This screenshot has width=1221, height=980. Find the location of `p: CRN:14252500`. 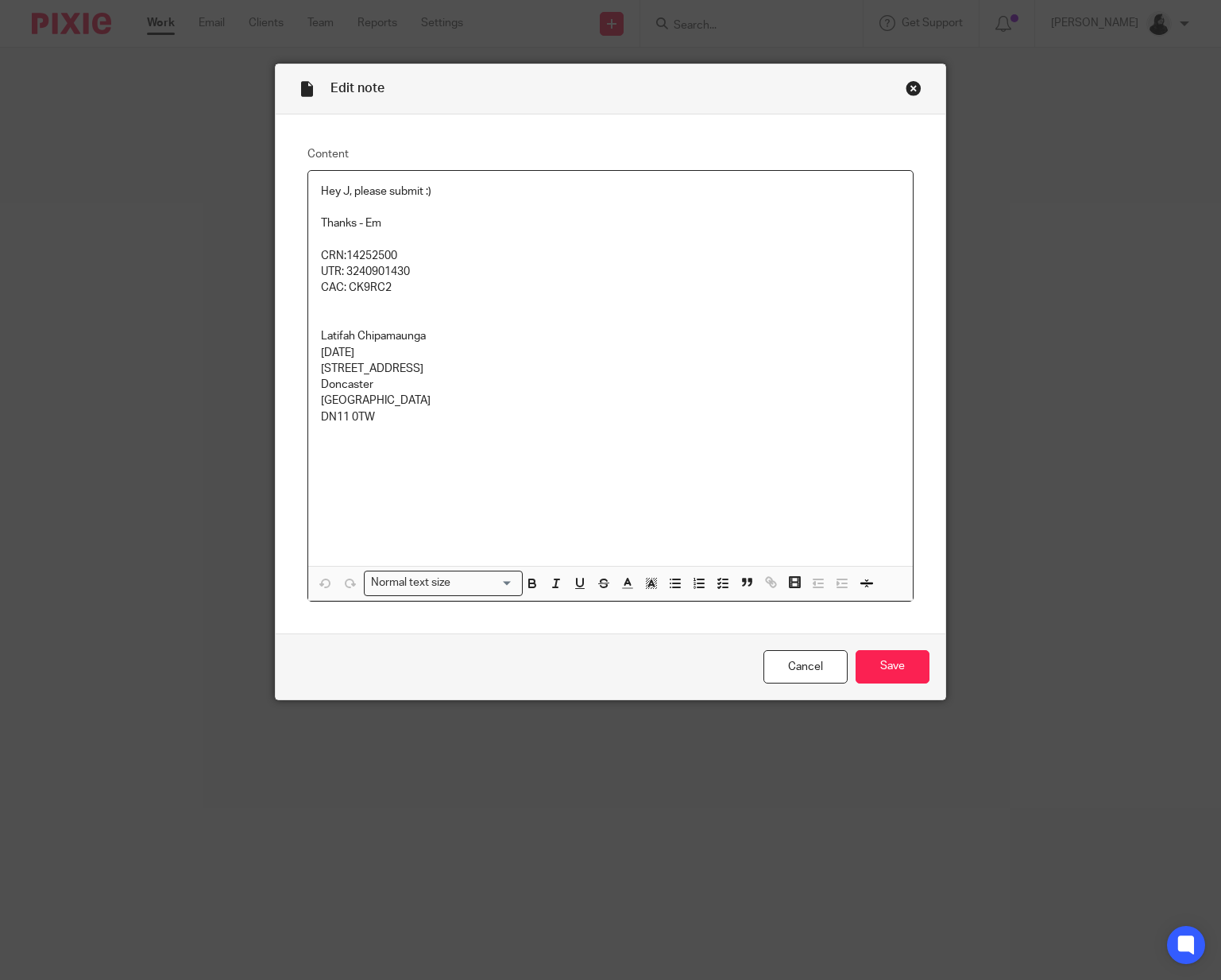

p: CRN:14252500 is located at coordinates (610, 256).